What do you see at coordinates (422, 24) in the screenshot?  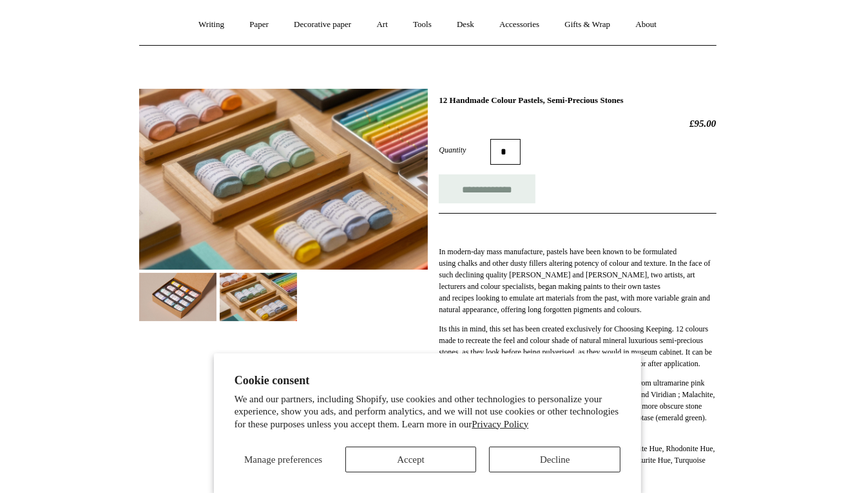 I see `a: Tools` at bounding box center [422, 24].